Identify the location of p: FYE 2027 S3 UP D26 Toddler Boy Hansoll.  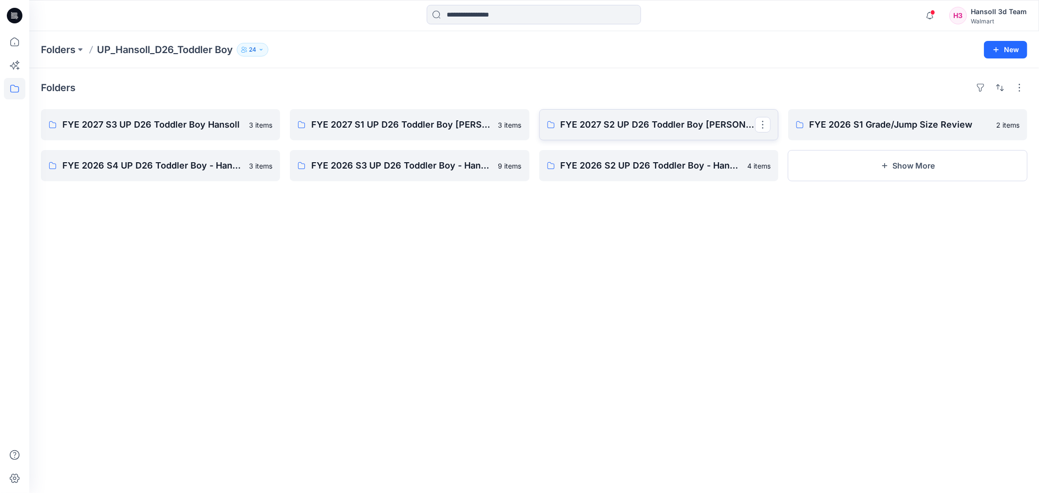
(152, 125).